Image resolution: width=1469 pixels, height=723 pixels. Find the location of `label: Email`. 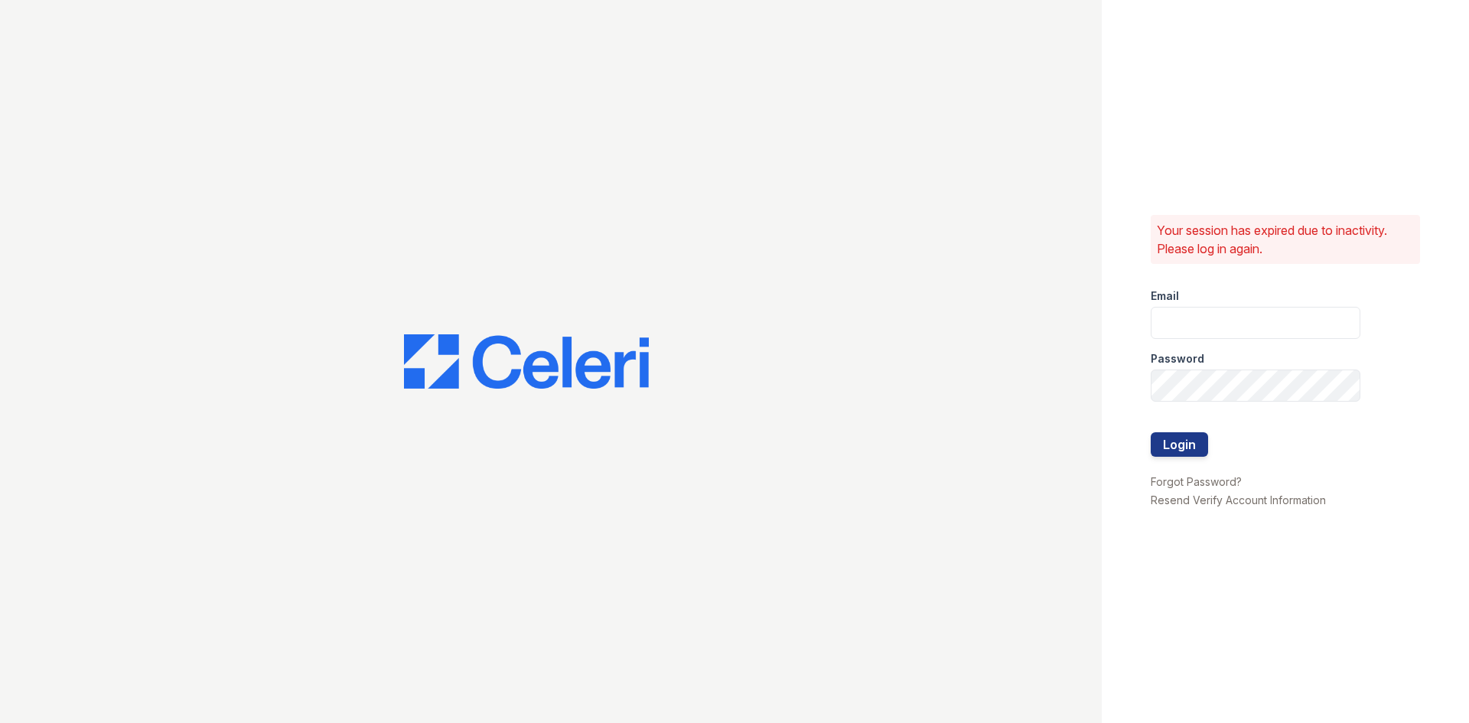

label: Email is located at coordinates (1164, 296).